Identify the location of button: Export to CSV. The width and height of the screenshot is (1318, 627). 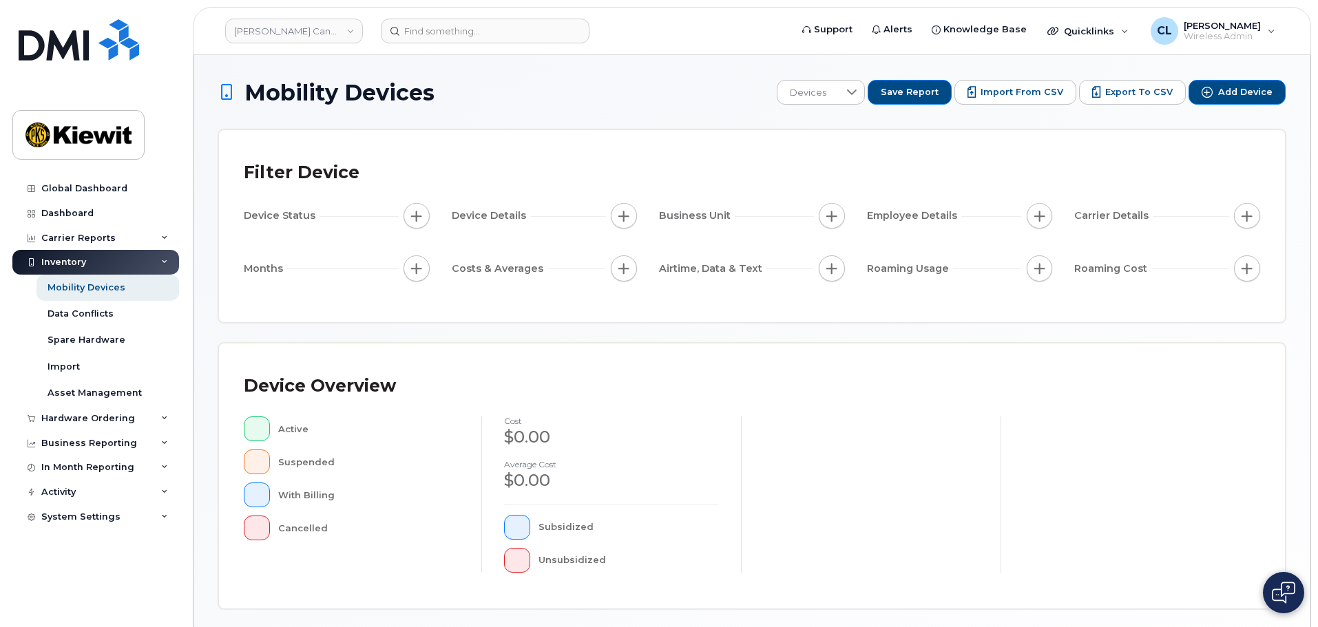
(1132, 92).